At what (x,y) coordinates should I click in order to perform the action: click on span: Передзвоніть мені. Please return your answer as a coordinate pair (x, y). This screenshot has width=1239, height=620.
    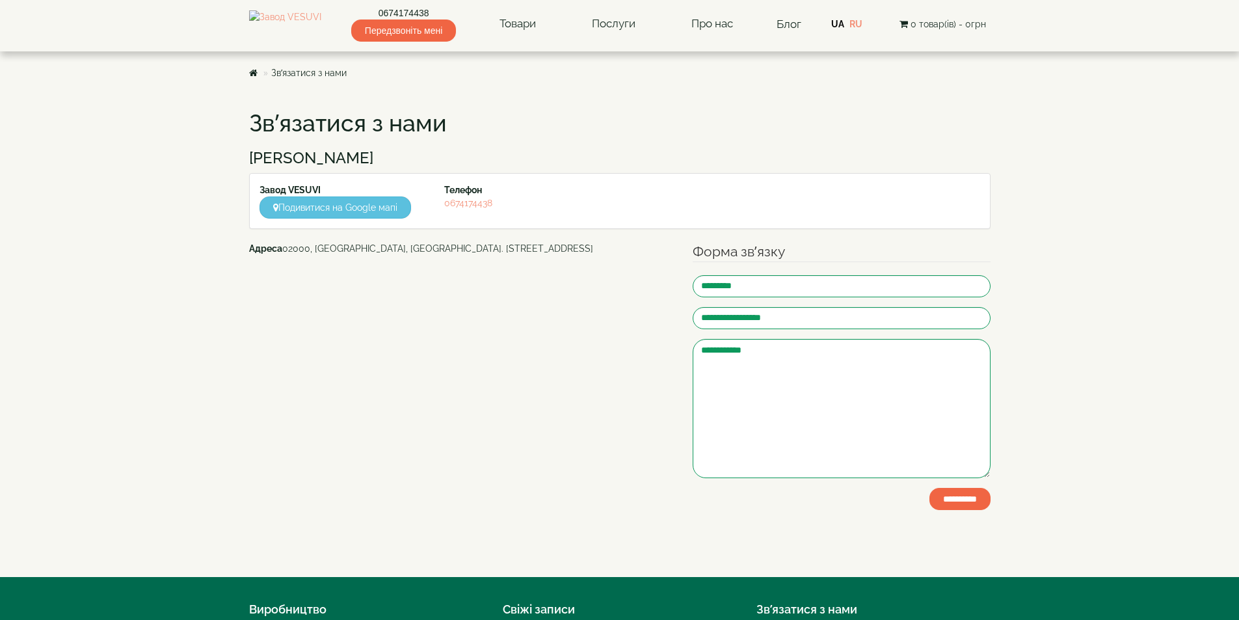
    Looking at the image, I should click on (403, 31).